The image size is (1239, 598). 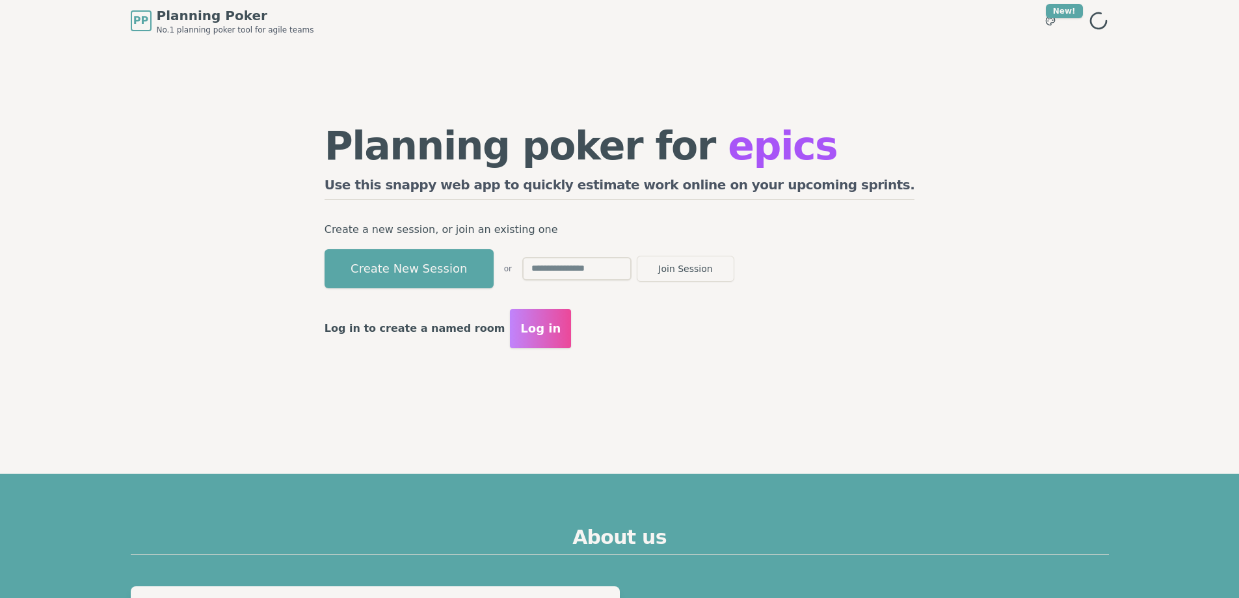 I want to click on button: Create New Session, so click(x=409, y=269).